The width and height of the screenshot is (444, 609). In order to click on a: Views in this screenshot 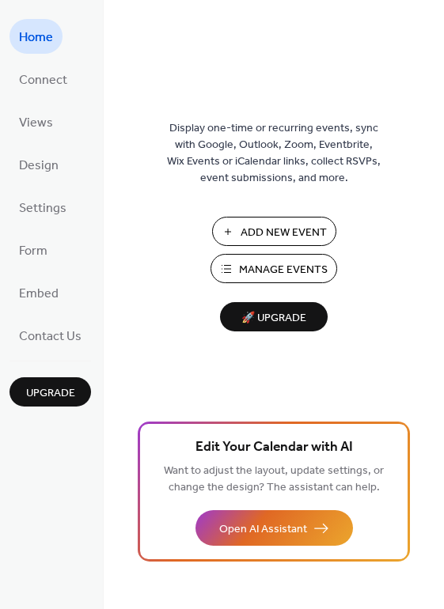, I will do `click(36, 122)`.